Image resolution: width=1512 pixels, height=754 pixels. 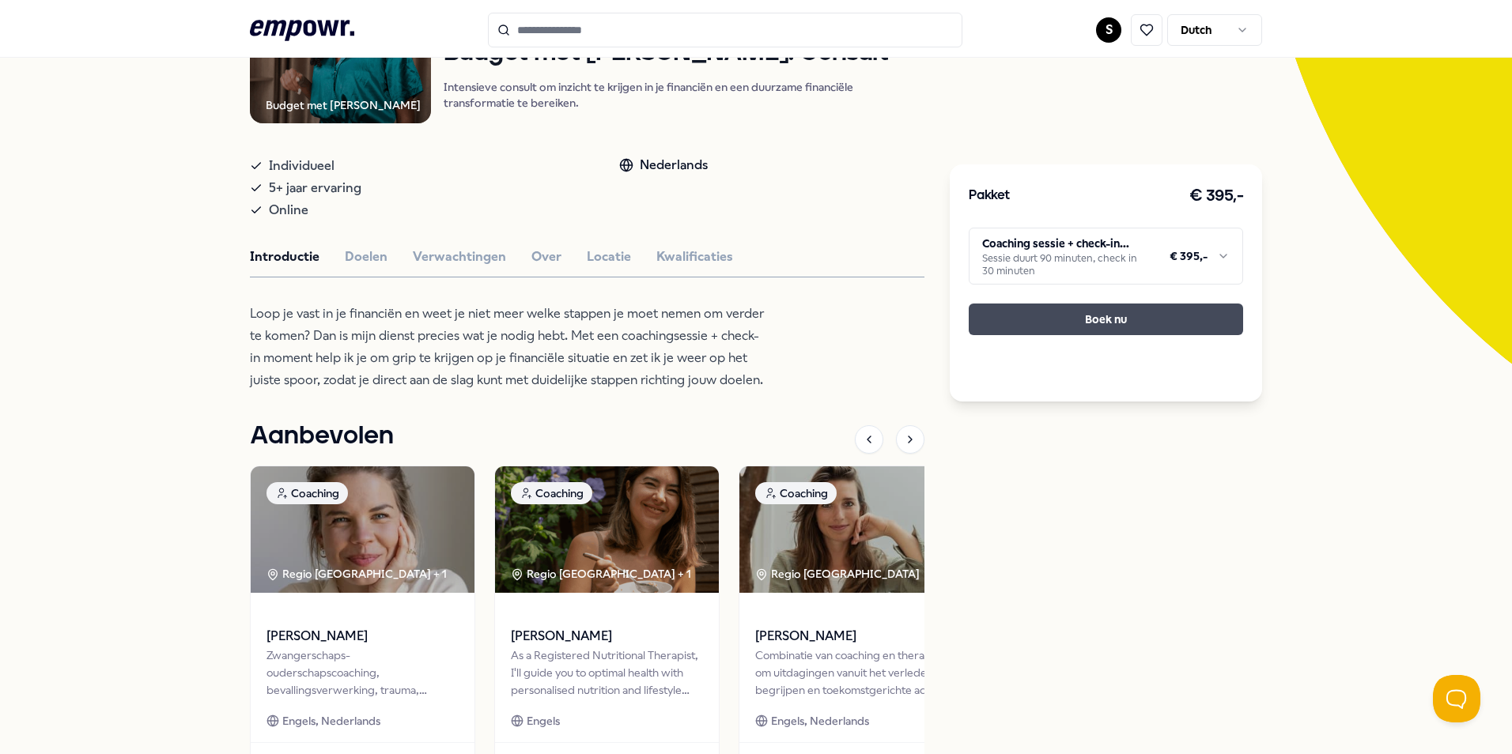 What do you see at coordinates (989, 196) in the screenshot?
I see `h3: Pakket` at bounding box center [989, 196].